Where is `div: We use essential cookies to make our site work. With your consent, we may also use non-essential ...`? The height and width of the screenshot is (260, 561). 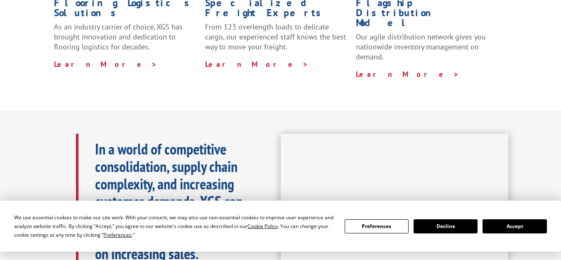 div: We use essential cookies to make our site work. With your consent, we may also use non-essential ... is located at coordinates (174, 226).